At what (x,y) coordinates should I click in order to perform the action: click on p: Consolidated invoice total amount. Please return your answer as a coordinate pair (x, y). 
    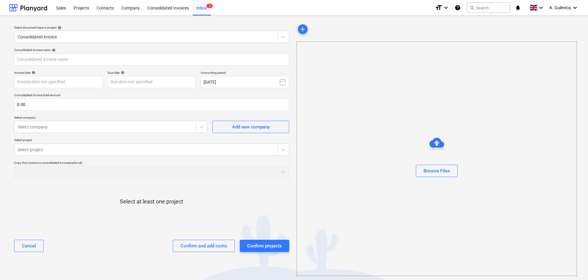
    Looking at the image, I should click on (152, 96).